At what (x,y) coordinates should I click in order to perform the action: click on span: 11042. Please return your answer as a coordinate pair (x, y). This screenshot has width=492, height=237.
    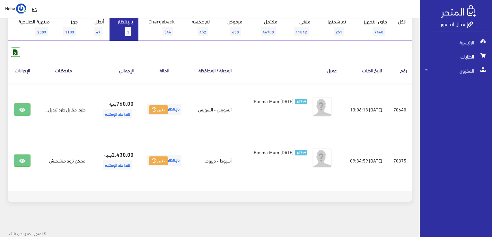
    Looking at the image, I should click on (301, 31).